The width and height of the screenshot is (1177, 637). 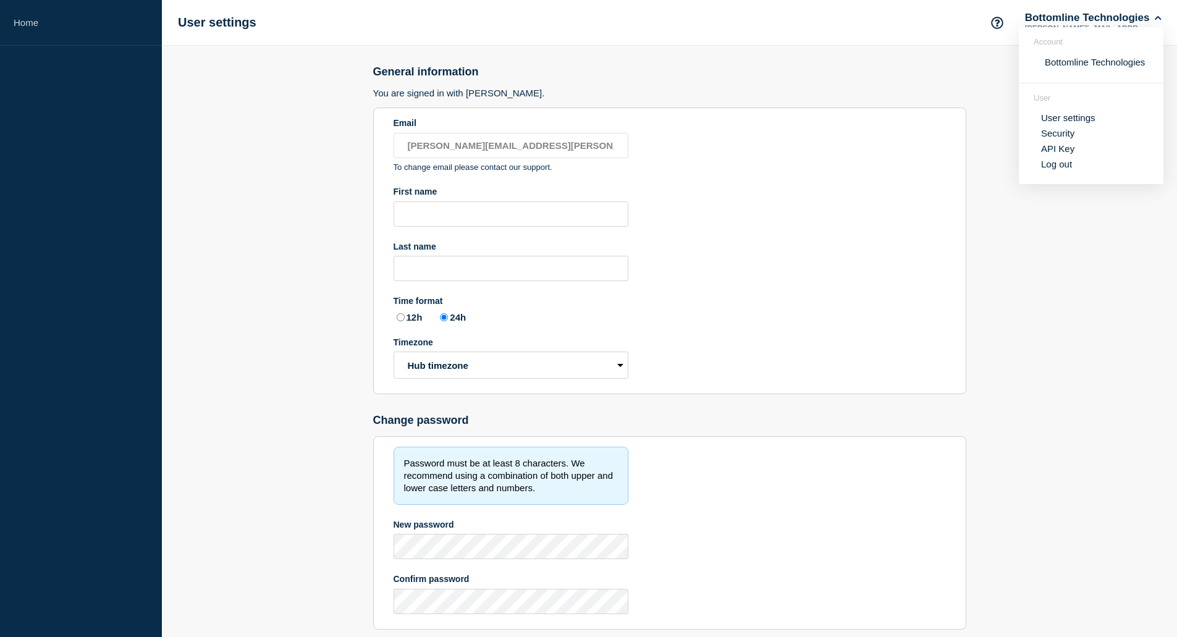 What do you see at coordinates (511, 524) in the screenshot?
I see `div: New password` at bounding box center [511, 524].